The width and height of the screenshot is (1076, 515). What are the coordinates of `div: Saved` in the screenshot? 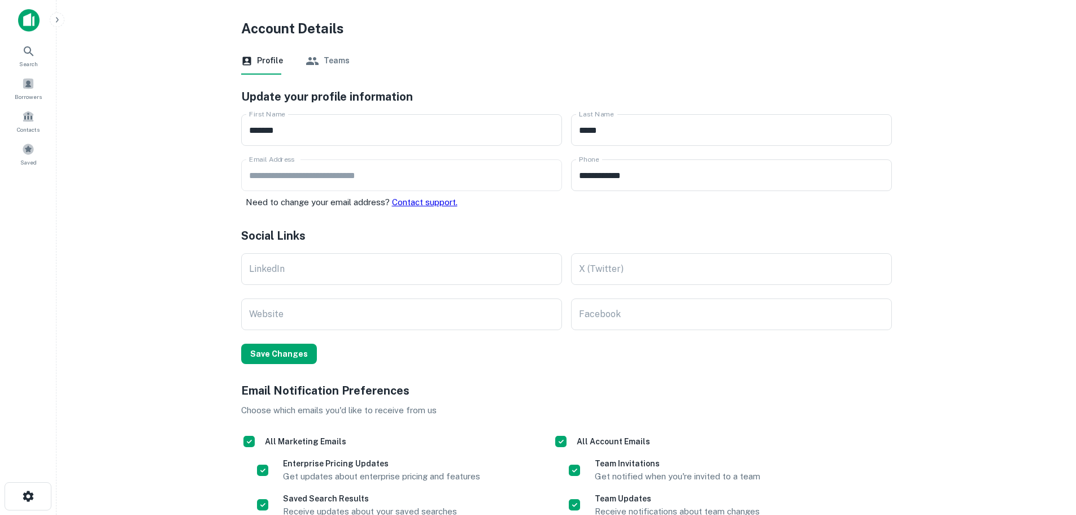 It's located at (28, 154).